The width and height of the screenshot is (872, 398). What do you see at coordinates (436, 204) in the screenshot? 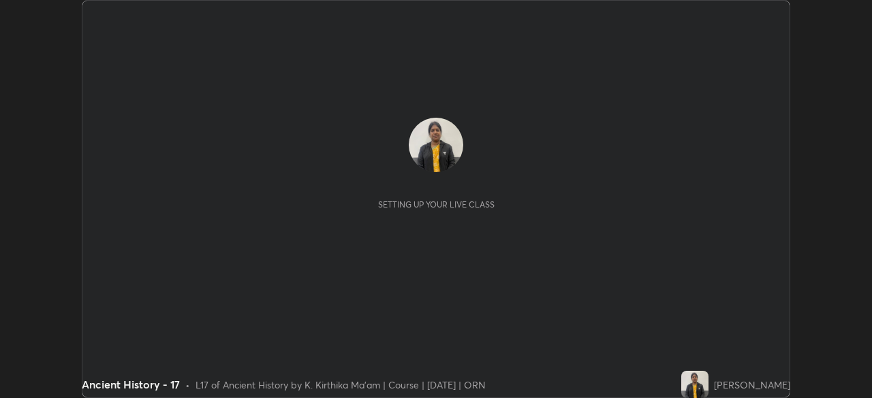
I see `div: Setting up your live class` at bounding box center [436, 204].